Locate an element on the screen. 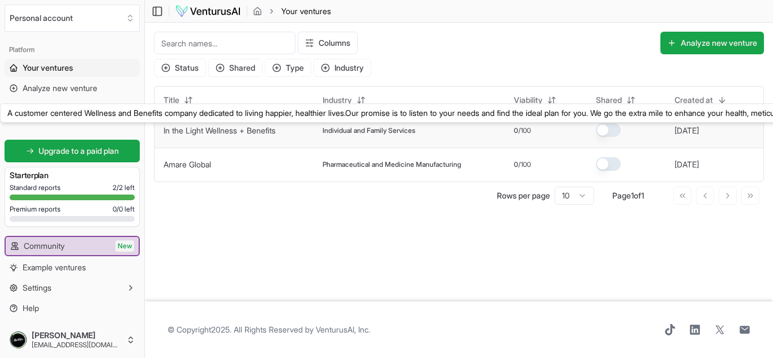  button: In the Light Wellness + Benefits is located at coordinates (220, 131).